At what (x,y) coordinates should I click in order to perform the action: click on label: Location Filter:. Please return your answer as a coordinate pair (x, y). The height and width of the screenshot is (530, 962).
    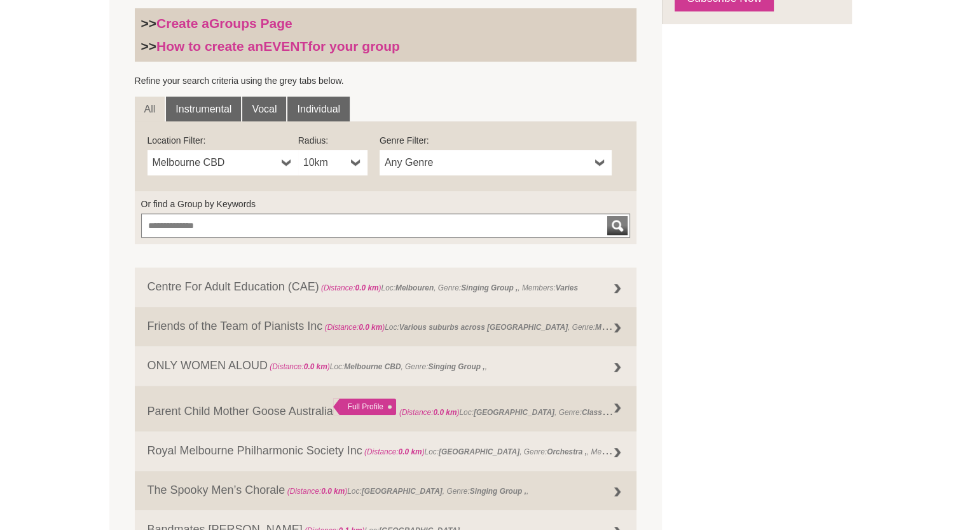
    Looking at the image, I should click on (223, 141).